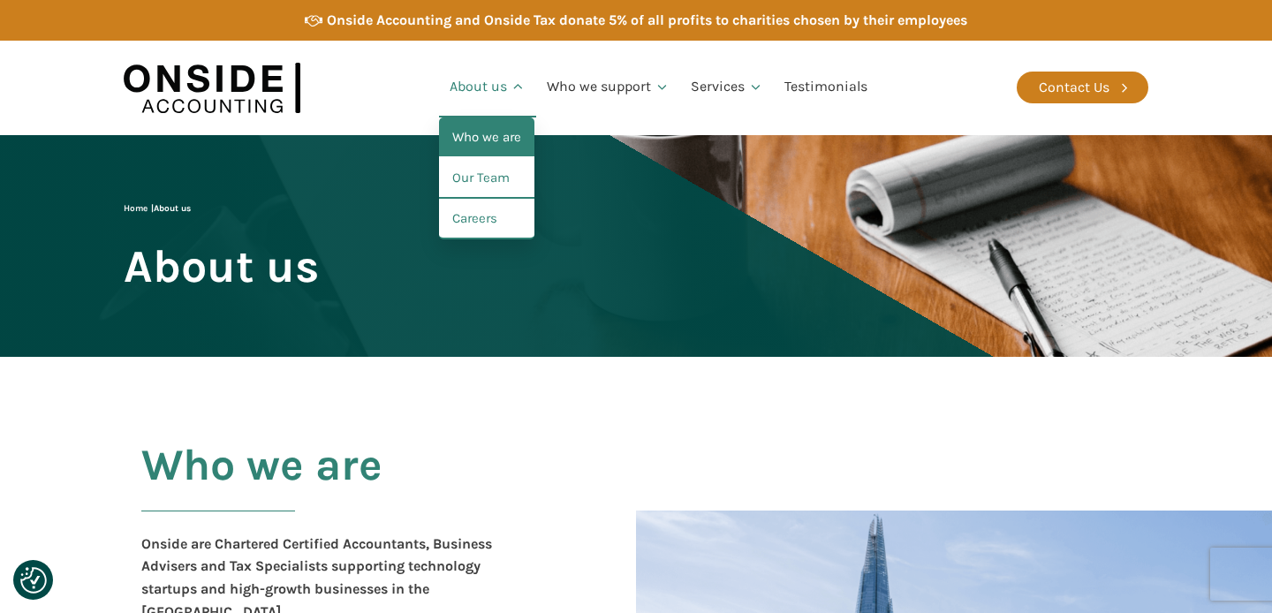 Image resolution: width=1272 pixels, height=613 pixels. What do you see at coordinates (488, 87) in the screenshot?
I see `a: About us` at bounding box center [488, 87].